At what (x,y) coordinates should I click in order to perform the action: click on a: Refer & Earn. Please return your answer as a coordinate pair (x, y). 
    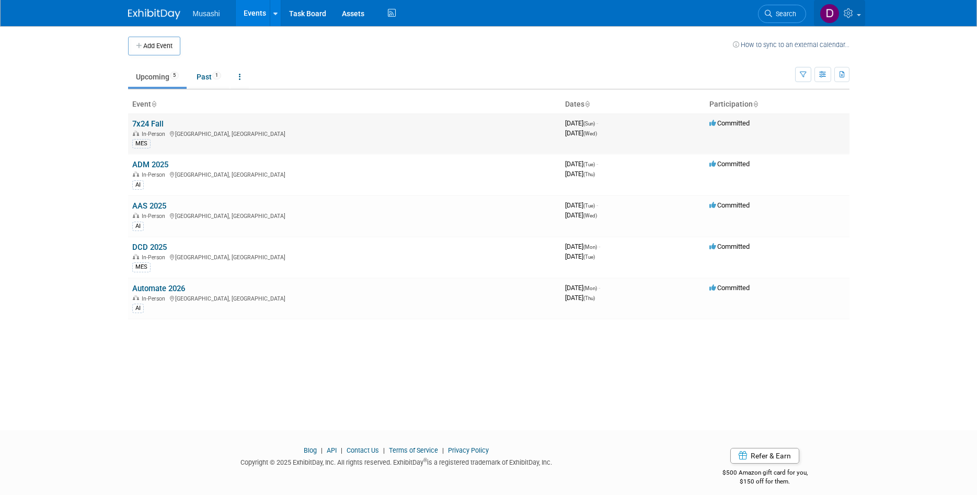
    Looking at the image, I should click on (764, 456).